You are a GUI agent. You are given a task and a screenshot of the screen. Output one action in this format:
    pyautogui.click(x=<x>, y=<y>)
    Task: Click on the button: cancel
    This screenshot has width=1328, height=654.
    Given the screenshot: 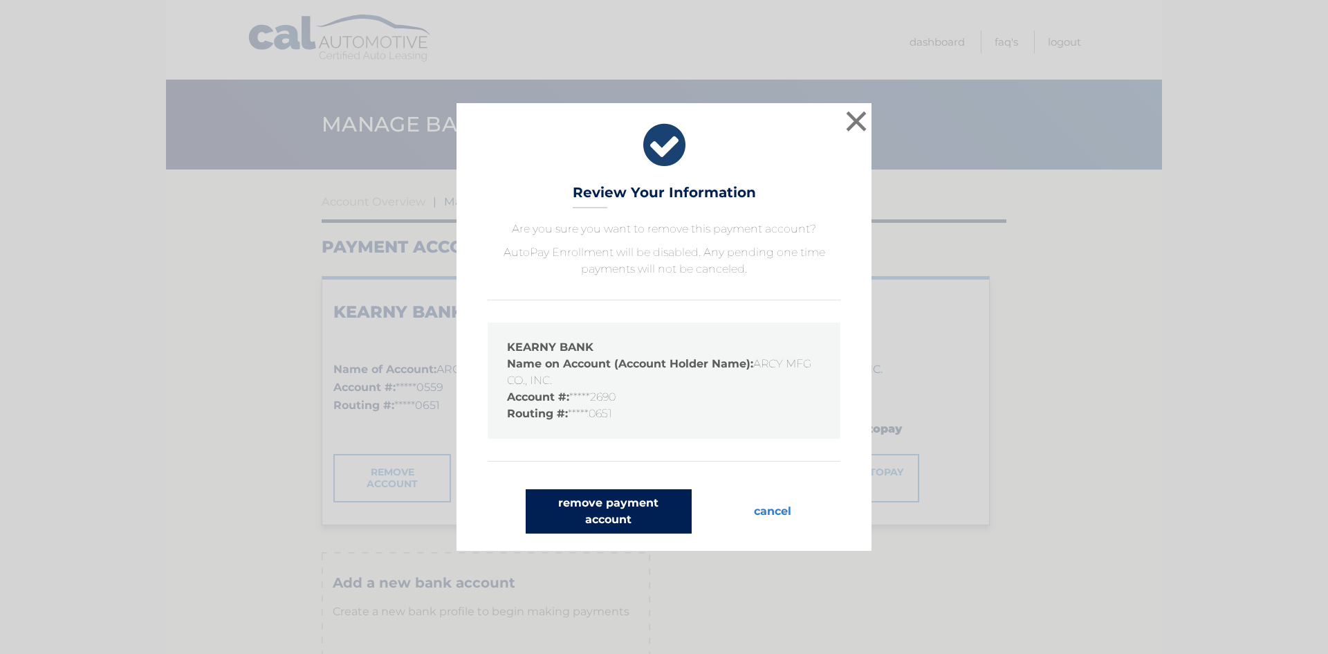 What is the action you would take?
    pyautogui.click(x=773, y=511)
    